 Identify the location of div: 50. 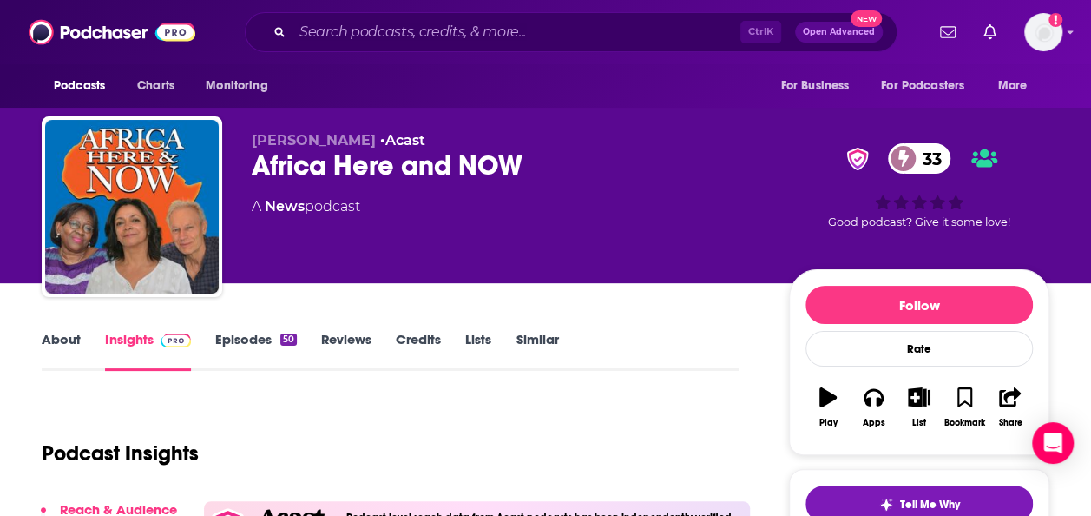
(288, 339).